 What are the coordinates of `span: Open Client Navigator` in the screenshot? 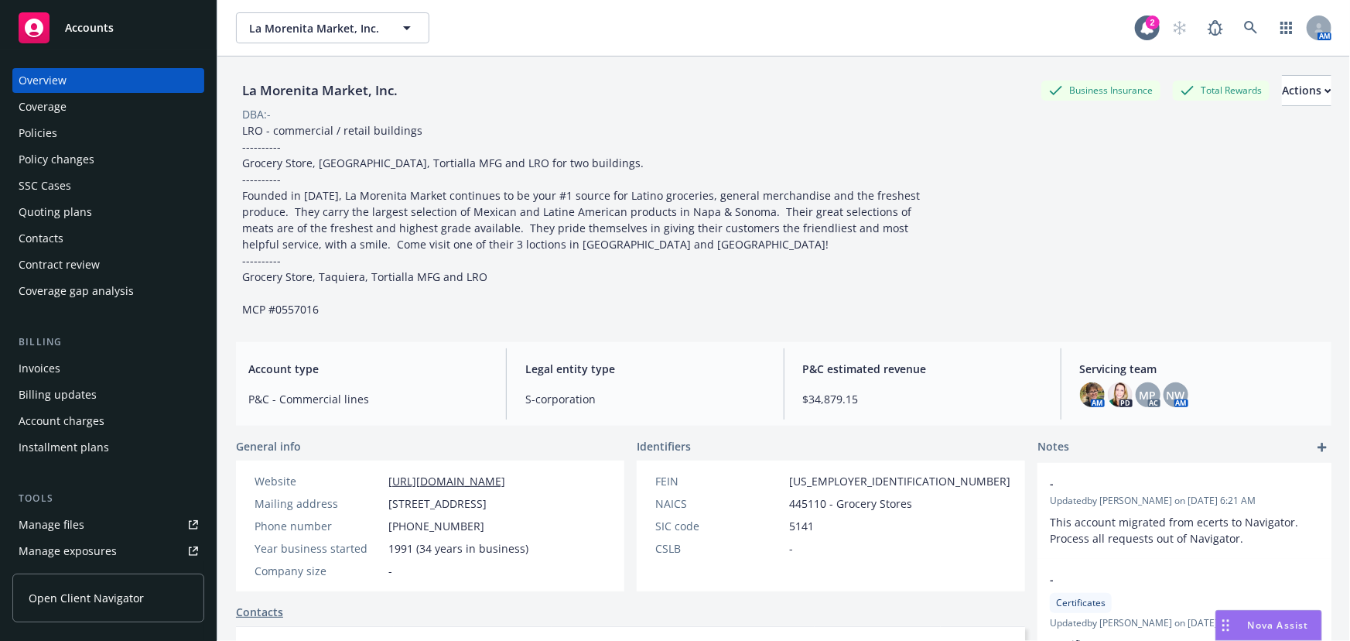 It's located at (86, 597).